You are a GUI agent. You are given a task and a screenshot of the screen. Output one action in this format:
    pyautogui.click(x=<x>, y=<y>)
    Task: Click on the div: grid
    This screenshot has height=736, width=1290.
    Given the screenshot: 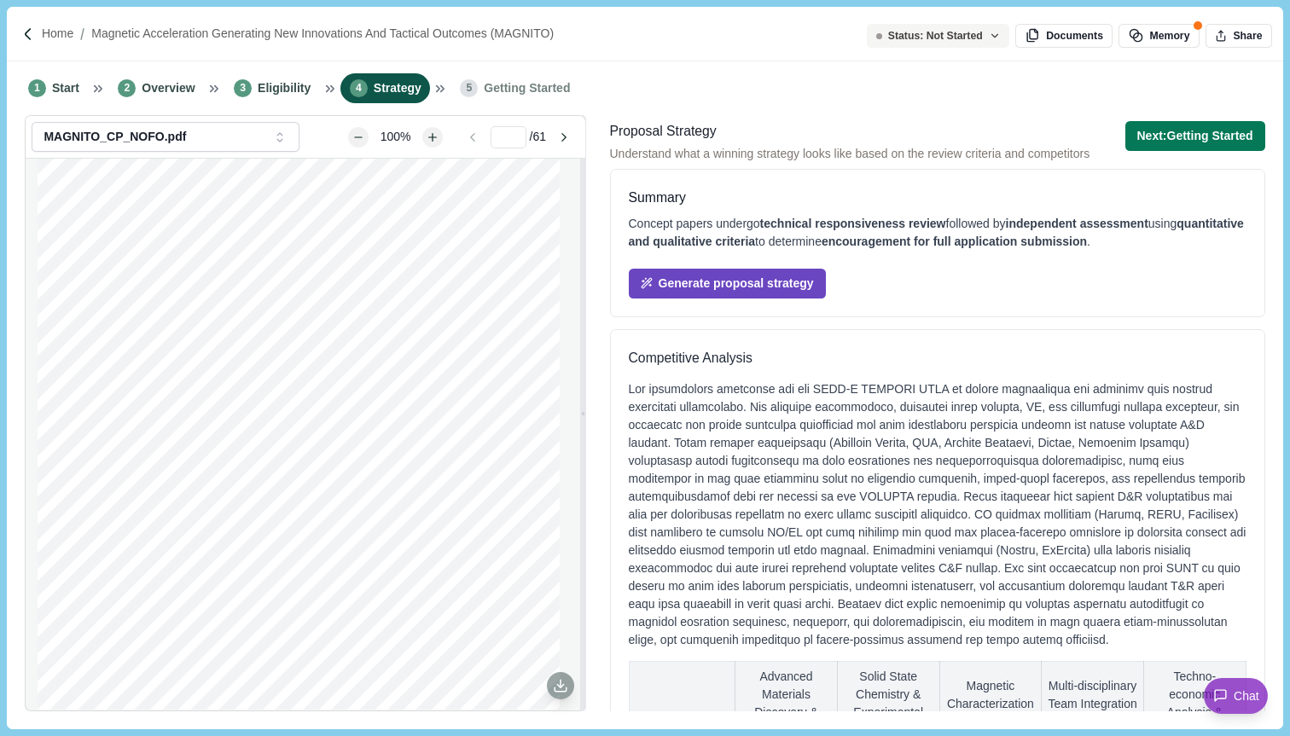 What is the action you would take?
    pyautogui.click(x=305, y=434)
    